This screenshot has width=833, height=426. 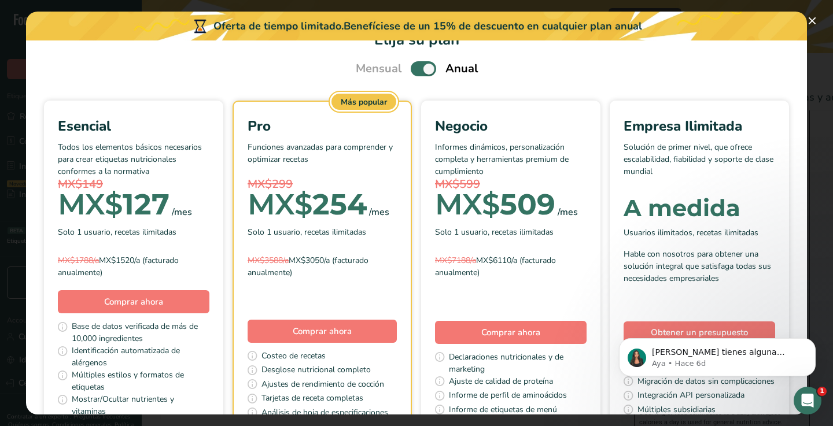 What do you see at coordinates (141, 405) in the screenshot?
I see `span: Mostrar/Ocultar nutrientes y vitaminas` at bounding box center [141, 405].